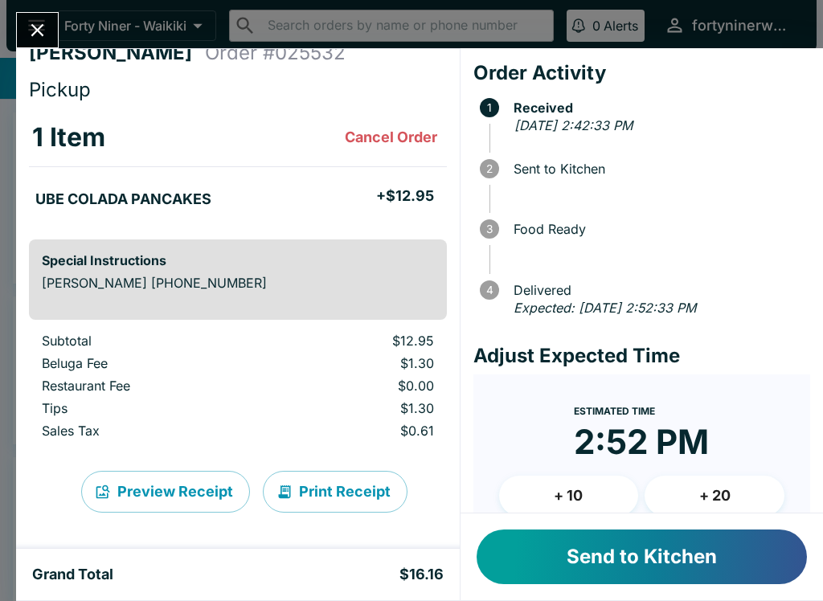 The height and width of the screenshot is (601, 823). I want to click on p: Restaurant Fee, so click(148, 386).